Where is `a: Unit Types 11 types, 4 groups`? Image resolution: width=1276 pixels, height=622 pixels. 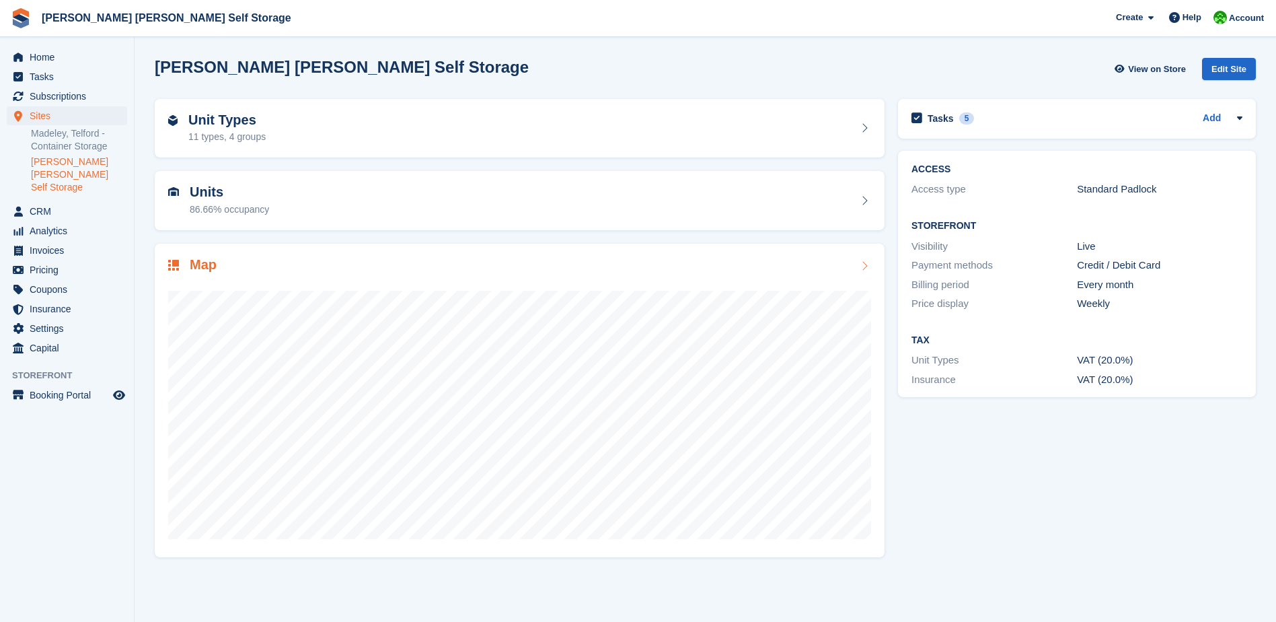
a: Unit Types 11 types, 4 groups is located at coordinates (519, 129).